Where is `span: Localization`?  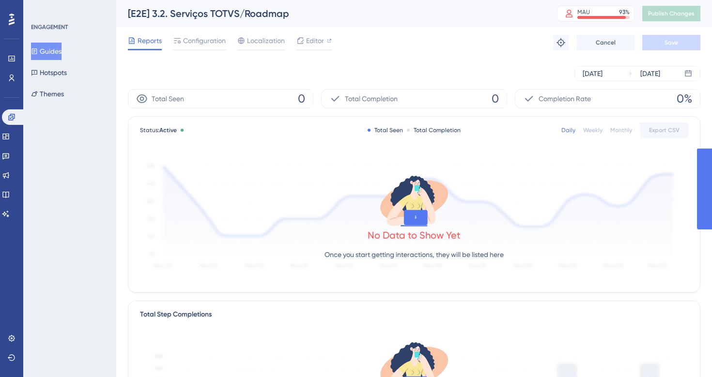
span: Localization is located at coordinates (266, 41).